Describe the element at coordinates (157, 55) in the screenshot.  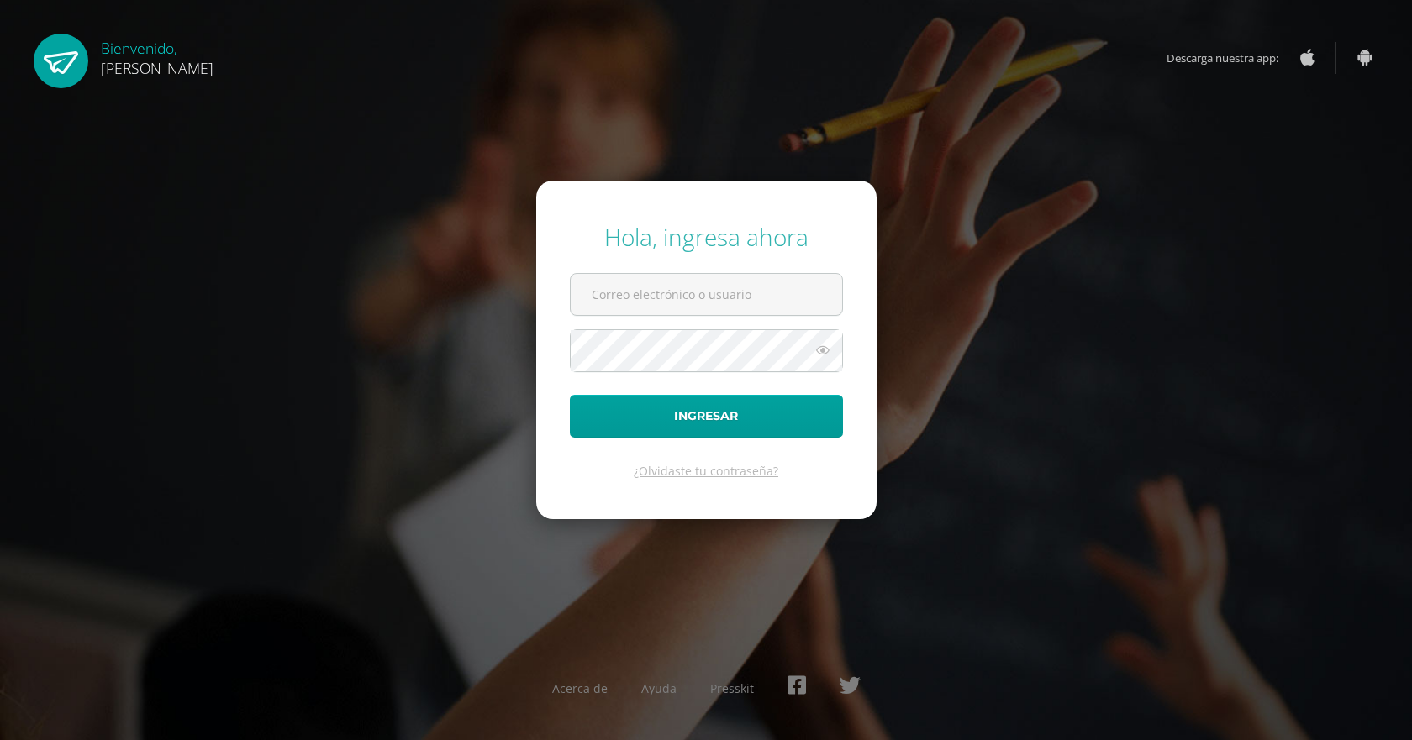
I see `div: Bienvenido,` at that location.